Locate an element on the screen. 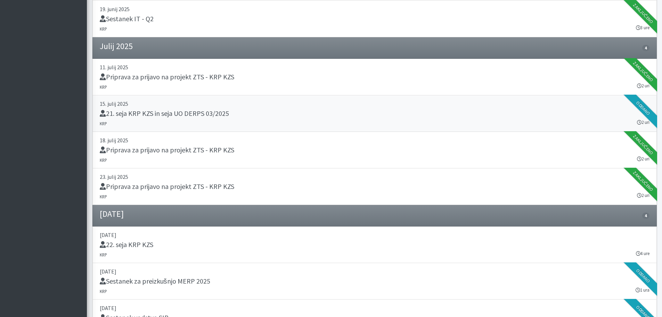  h5: Sestanek za preizkušnjo MERP 2025 is located at coordinates (155, 281).